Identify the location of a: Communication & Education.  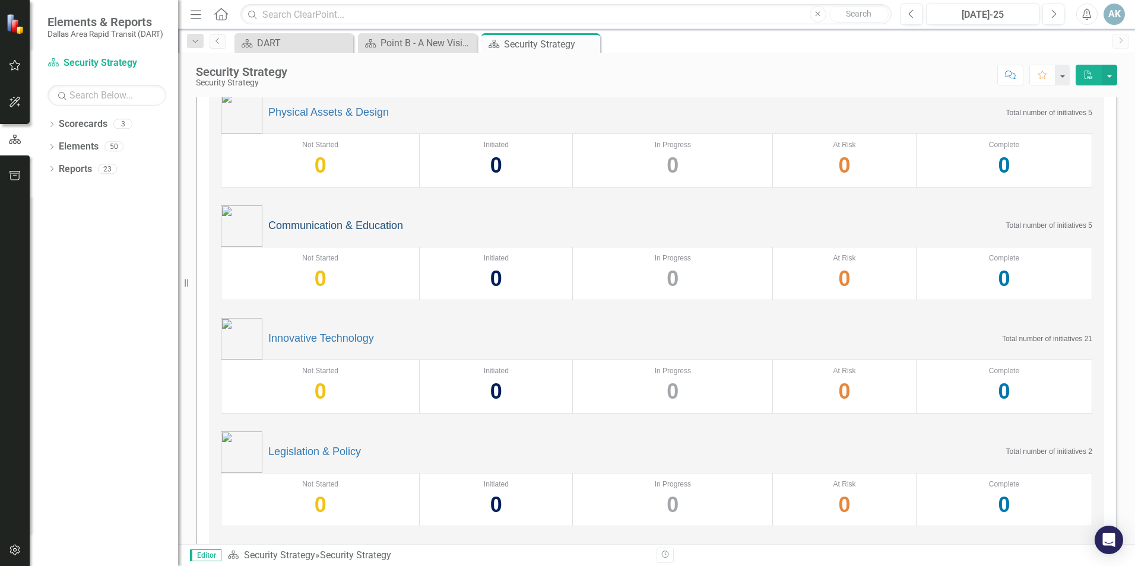
(336, 226).